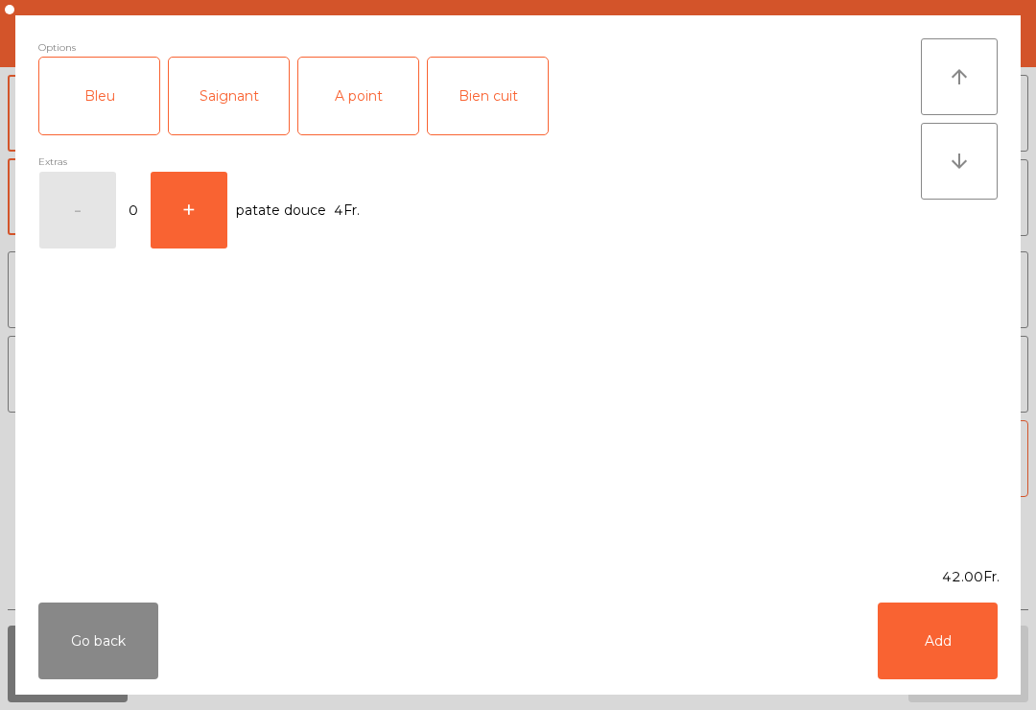 The image size is (1036, 710). I want to click on span: 0, so click(133, 210).